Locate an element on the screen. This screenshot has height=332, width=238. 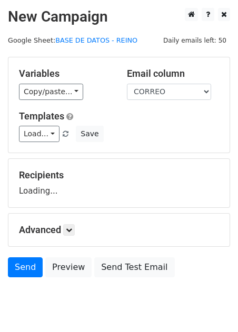
span: Daily emails left: 50 is located at coordinates (195, 41).